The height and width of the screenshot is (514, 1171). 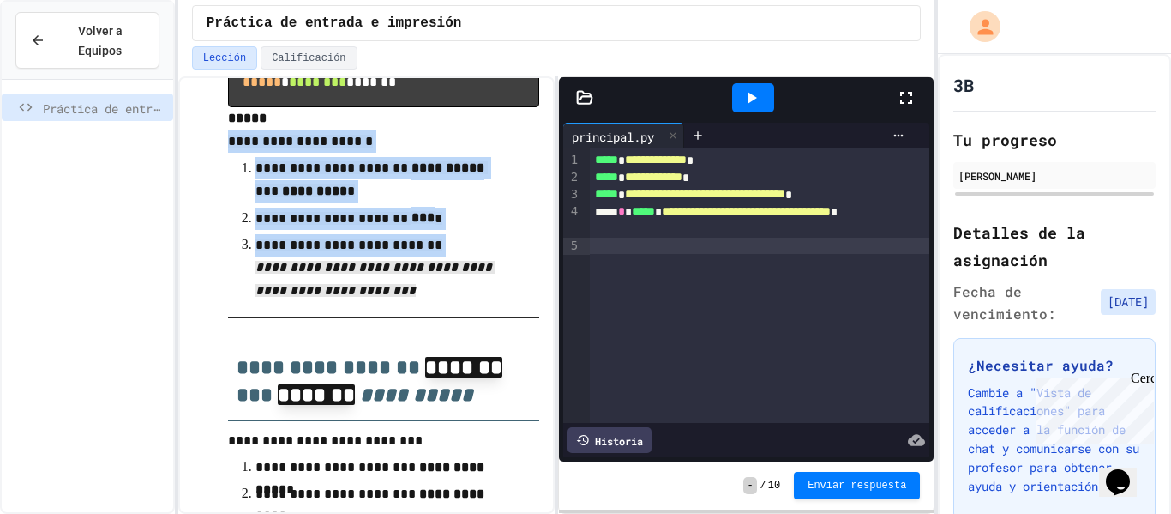 What do you see at coordinates (1054, 439) in the screenshot?
I see `font: Cambie a "Vista de calificaciones" para acceder a la función de chat y comunicarse con su profeso...` at bounding box center [1054, 439].